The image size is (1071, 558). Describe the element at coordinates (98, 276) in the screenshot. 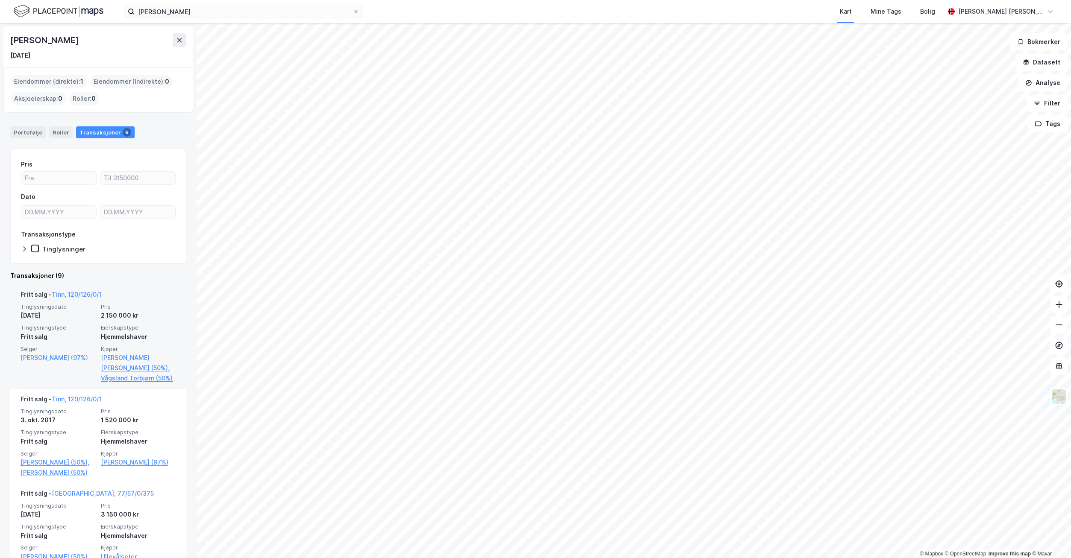

I see `div: Transaksjoner (9)` at that location.